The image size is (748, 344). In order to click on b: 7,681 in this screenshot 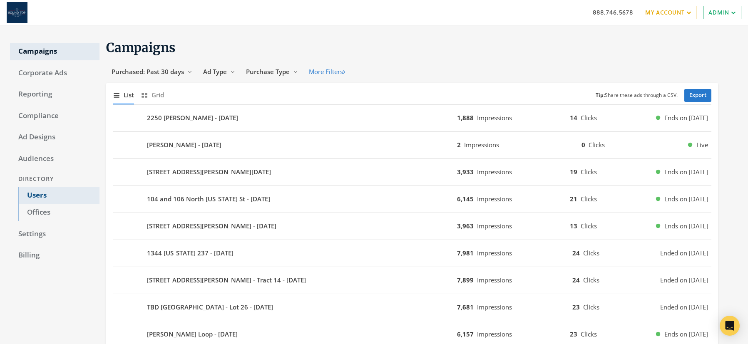, I will do `click(466, 307)`.